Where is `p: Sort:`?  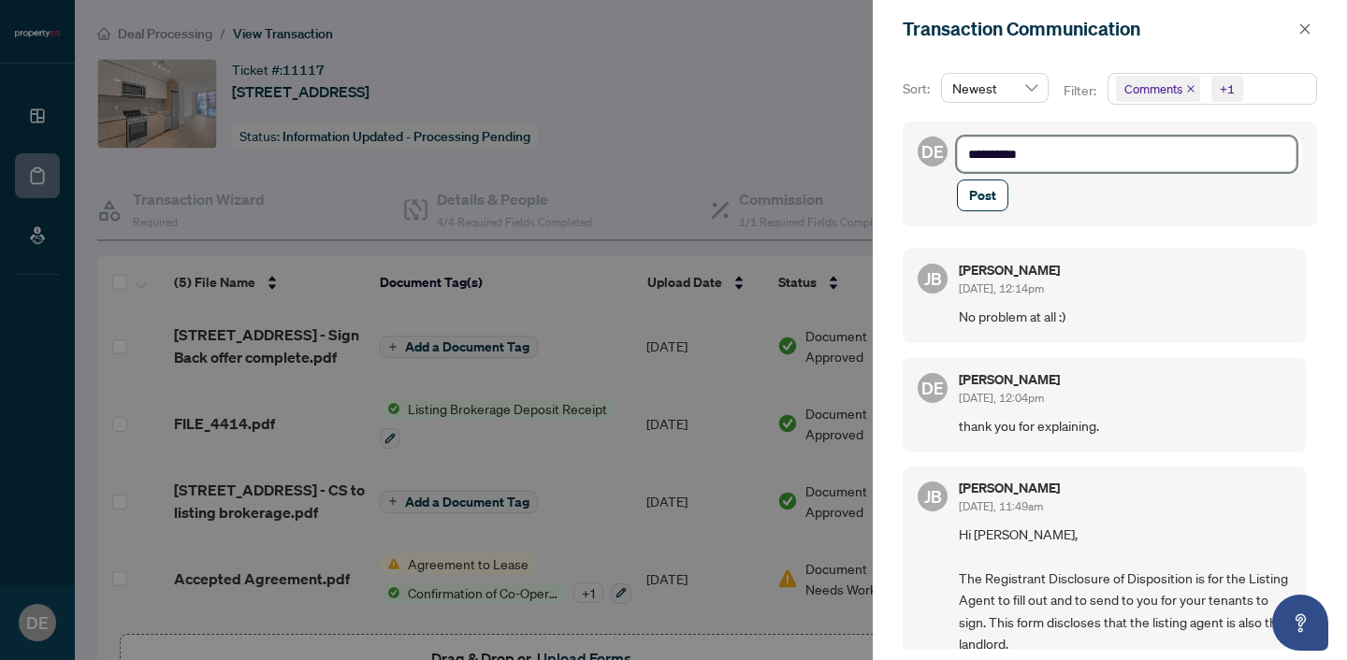
p: Sort: is located at coordinates (917, 89).